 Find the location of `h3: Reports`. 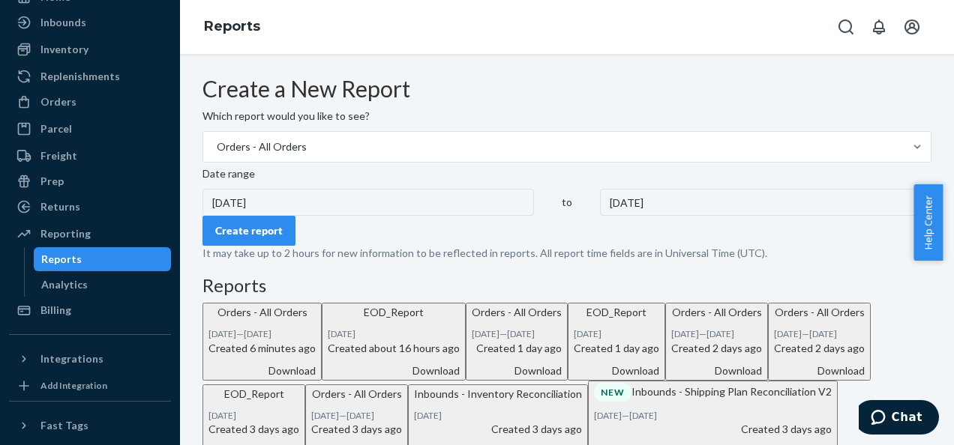

h3: Reports is located at coordinates (567, 286).